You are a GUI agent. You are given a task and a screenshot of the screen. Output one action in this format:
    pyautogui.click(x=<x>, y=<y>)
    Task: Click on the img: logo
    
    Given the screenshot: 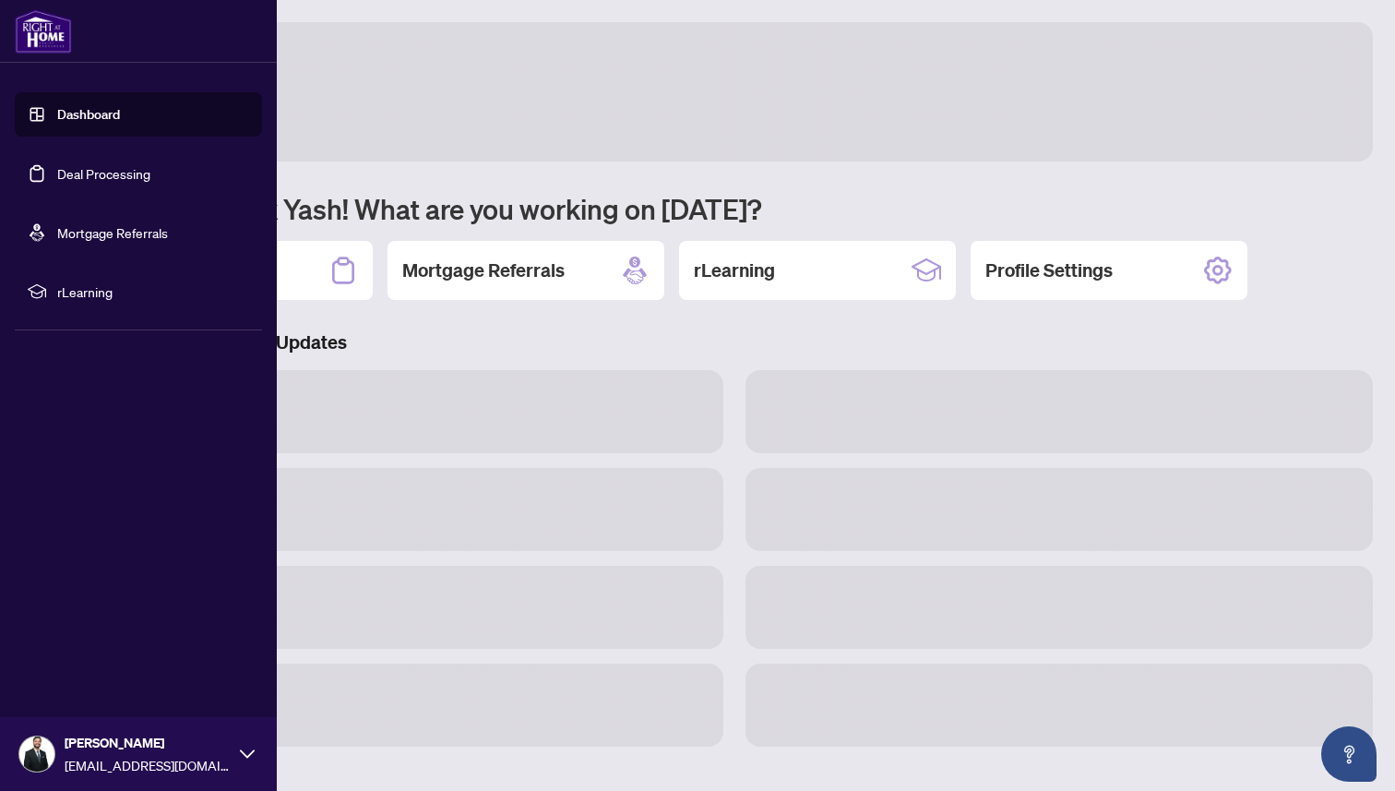 What is the action you would take?
    pyautogui.click(x=43, y=31)
    